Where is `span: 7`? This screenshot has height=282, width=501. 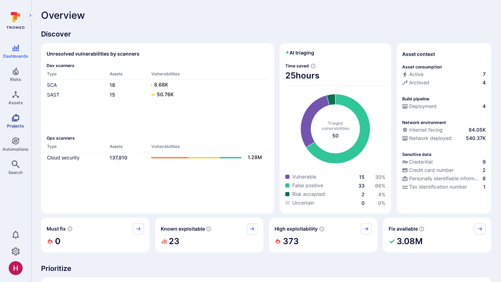
span: 7 is located at coordinates (484, 74).